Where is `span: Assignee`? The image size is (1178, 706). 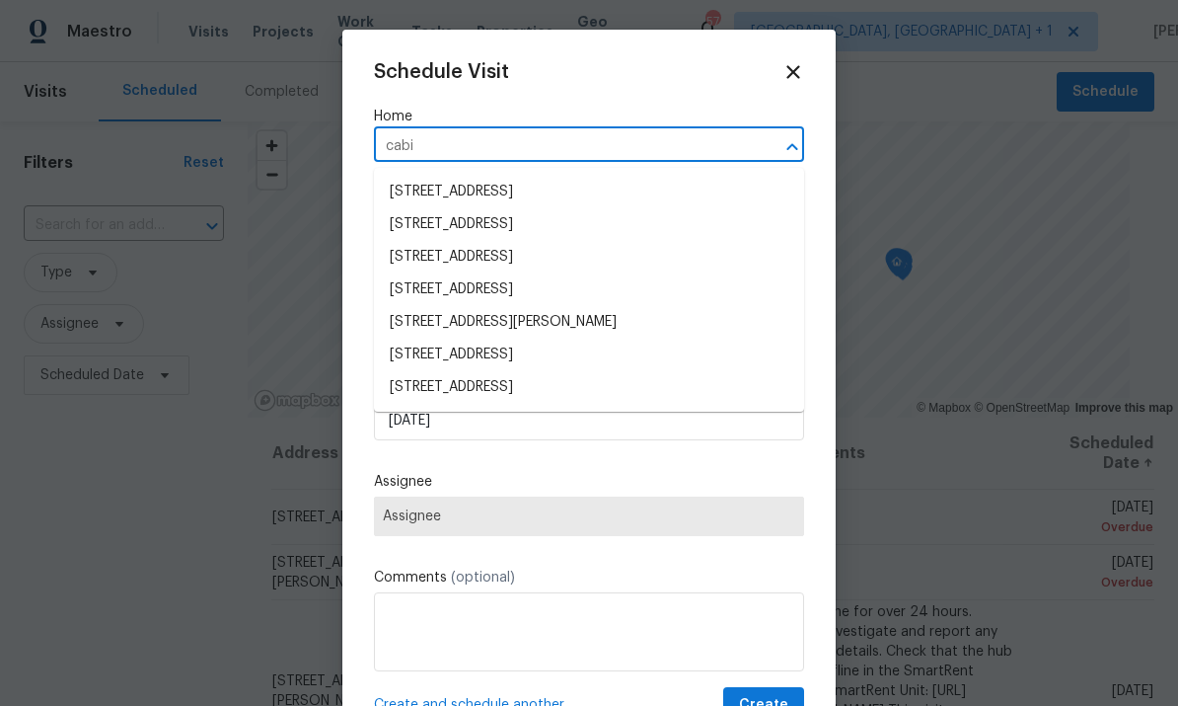 span: Assignee is located at coordinates (589, 516).